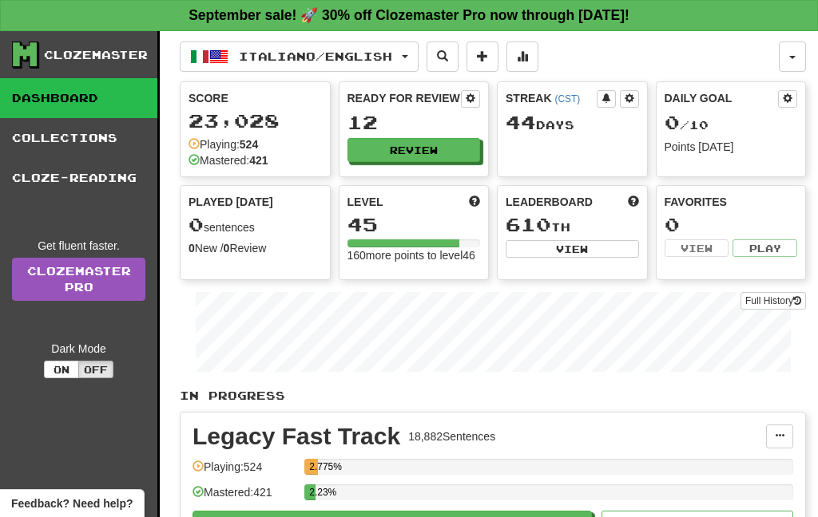  Describe the element at coordinates (96, 370) in the screenshot. I see `button: Off` at that location.